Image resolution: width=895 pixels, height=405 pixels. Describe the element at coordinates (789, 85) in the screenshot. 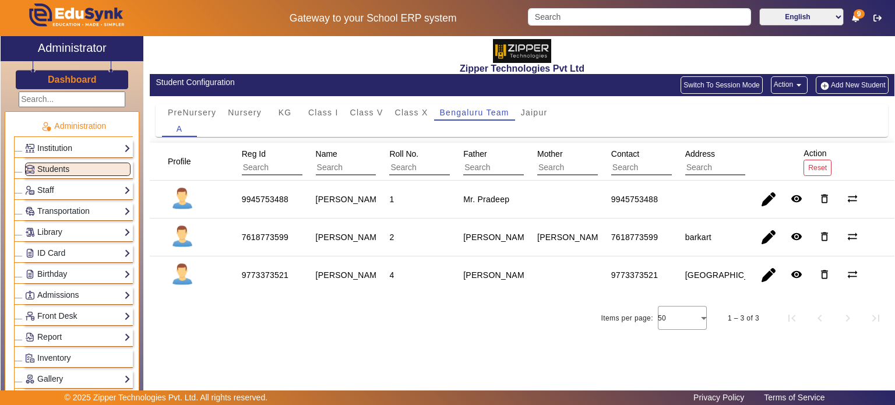

I see `button: Action` at that location.